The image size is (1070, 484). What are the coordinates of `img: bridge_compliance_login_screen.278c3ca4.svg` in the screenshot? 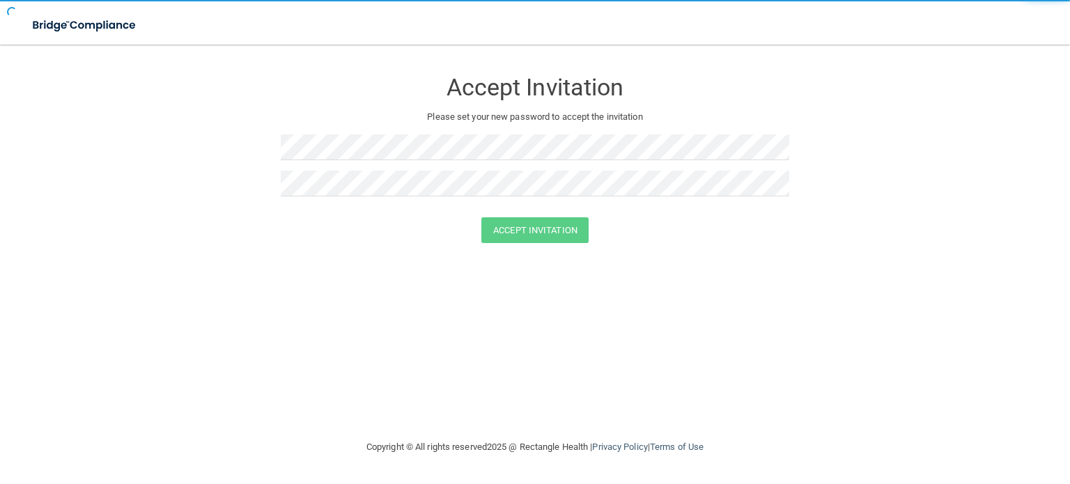 It's located at (85, 25).